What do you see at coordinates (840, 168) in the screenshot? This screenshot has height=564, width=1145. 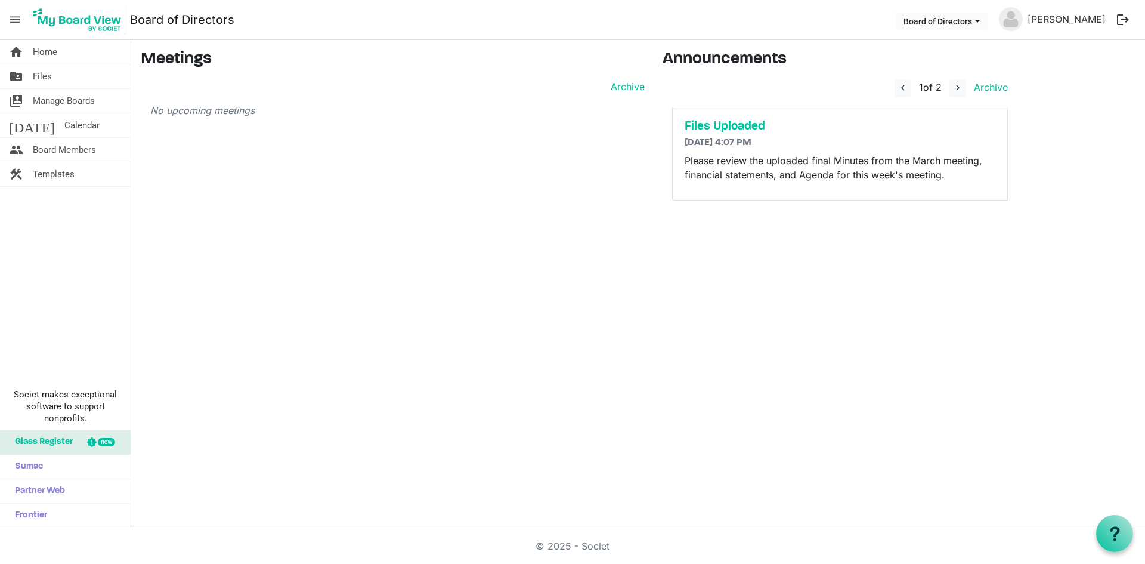 I see `p: Please review the uploaded final Minutes from the March meeting, financial statements, and Agenda...` at bounding box center [840, 168].